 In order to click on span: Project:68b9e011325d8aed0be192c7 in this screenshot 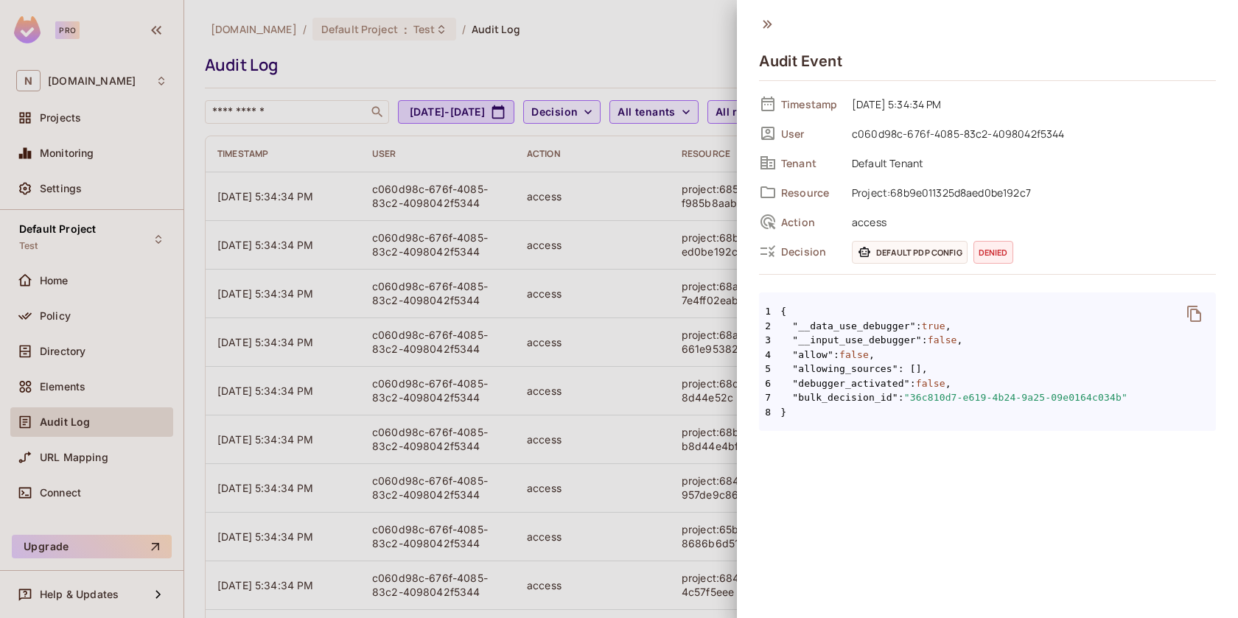, I will do `click(1030, 192)`.